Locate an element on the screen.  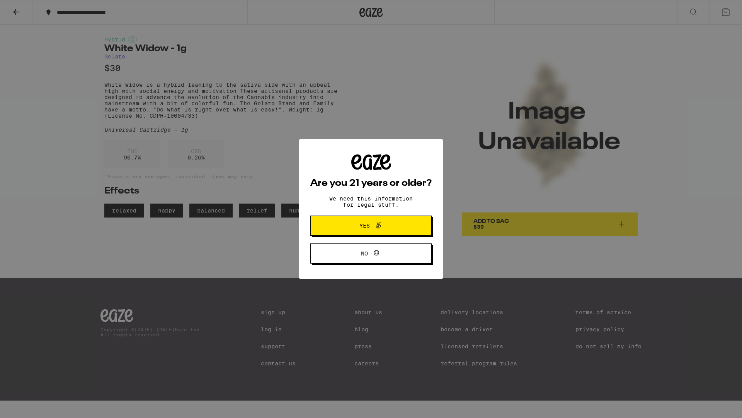
span: No is located at coordinates (365, 253).